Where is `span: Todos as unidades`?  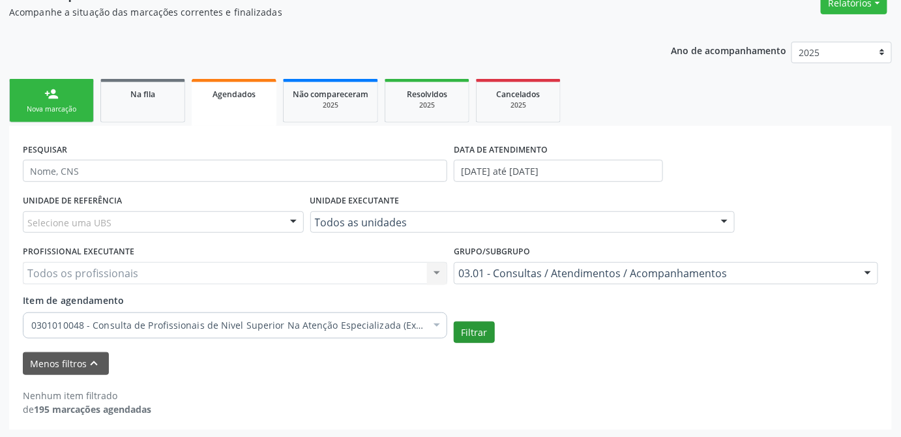 span: Todos as unidades is located at coordinates (511, 222).